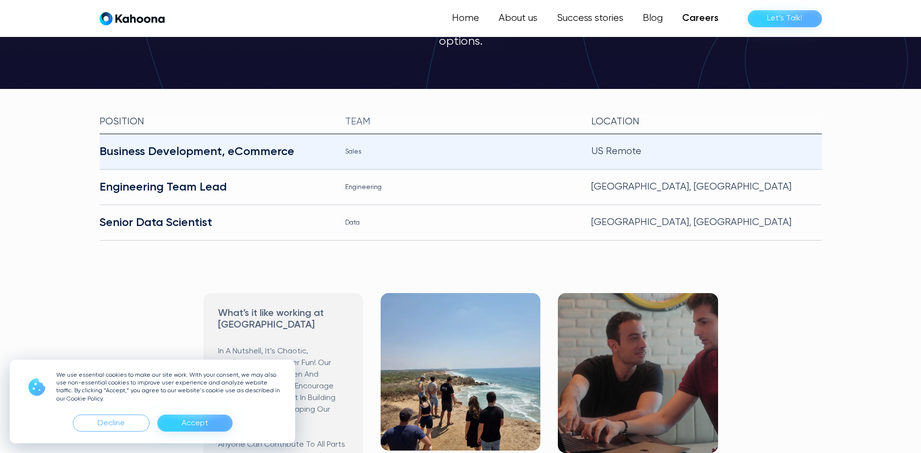  What do you see at coordinates (785, 18) in the screenshot?
I see `a: Let’s Talk!` at bounding box center [785, 18].